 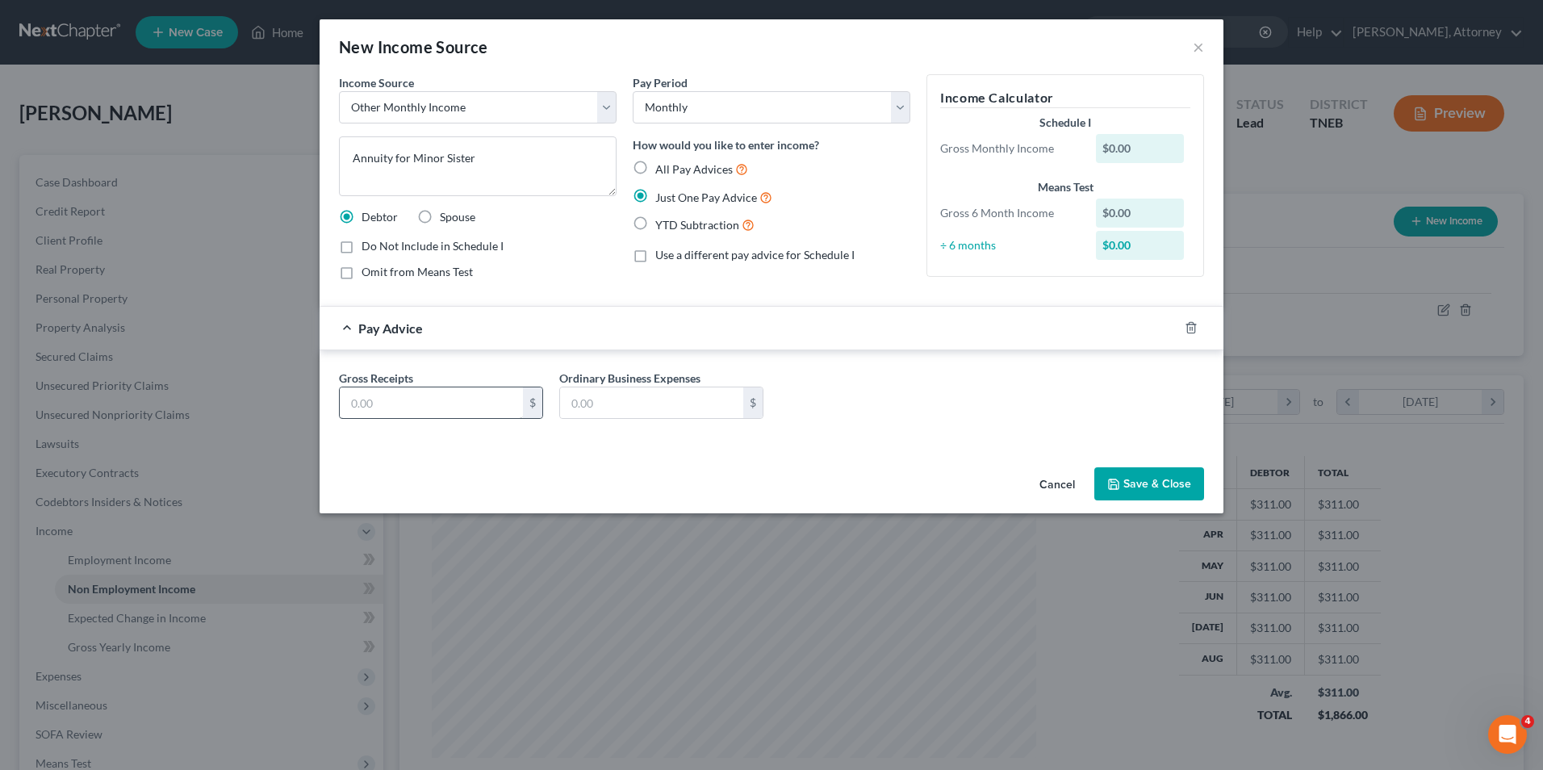 What do you see at coordinates (413, 47) in the screenshot?
I see `div: New Income Source` at bounding box center [413, 47].